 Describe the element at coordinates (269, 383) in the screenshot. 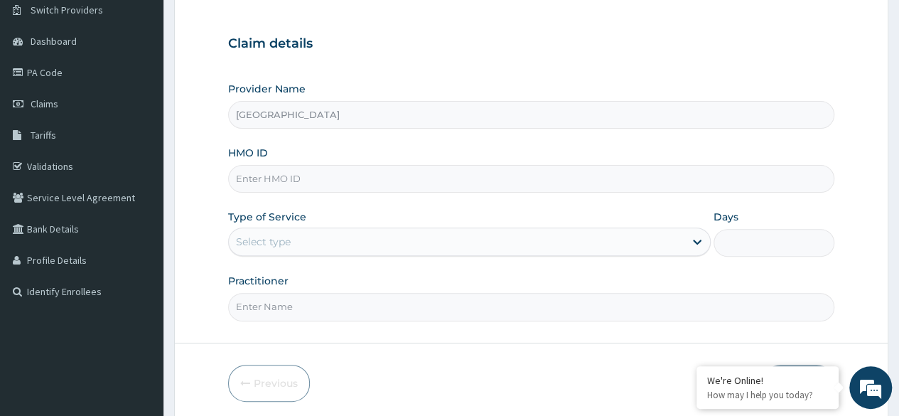

I see `button: Previous` at that location.